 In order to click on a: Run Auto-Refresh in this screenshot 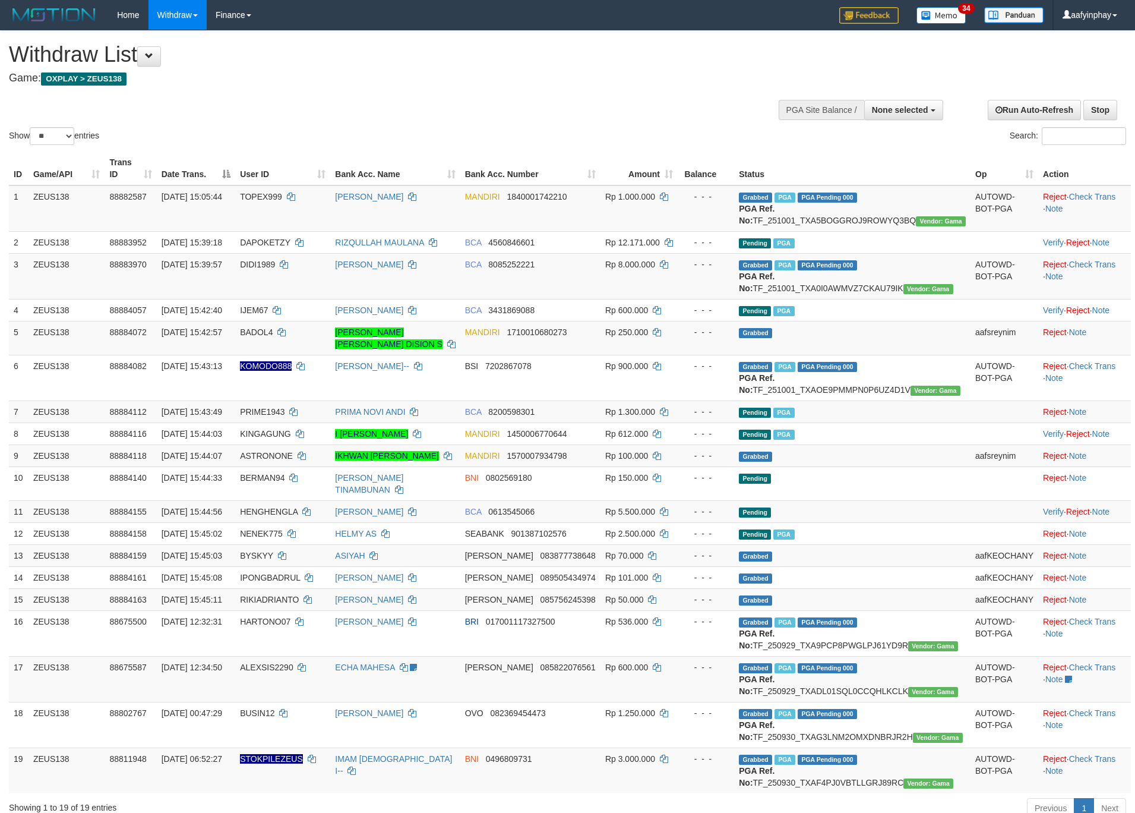, I will do `click(1034, 110)`.